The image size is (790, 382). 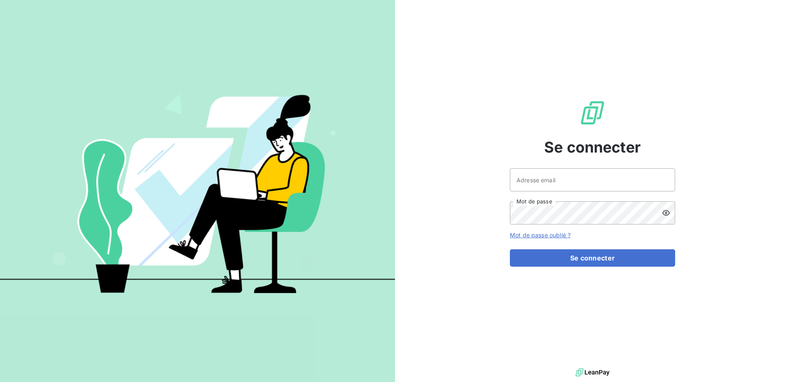 I want to click on img: Logo LeanPay, so click(x=593, y=113).